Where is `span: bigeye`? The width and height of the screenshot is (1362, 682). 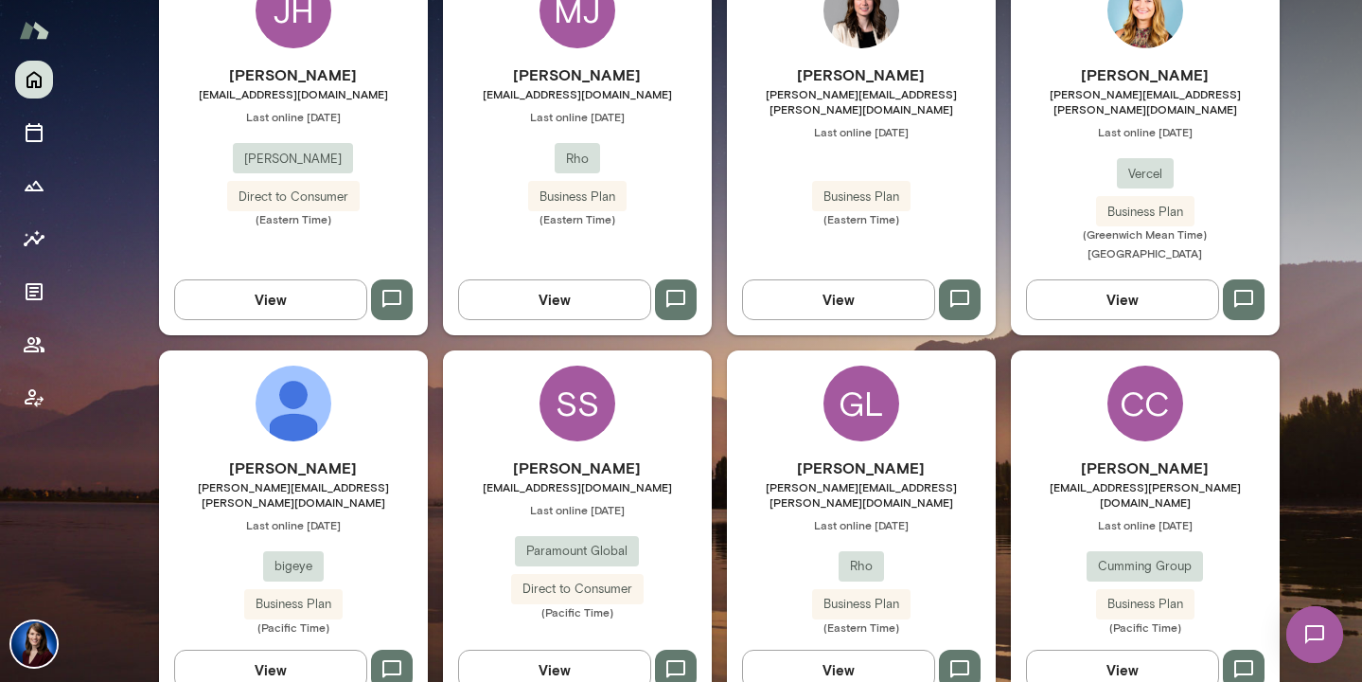 span: bigeye is located at coordinates (293, 566).